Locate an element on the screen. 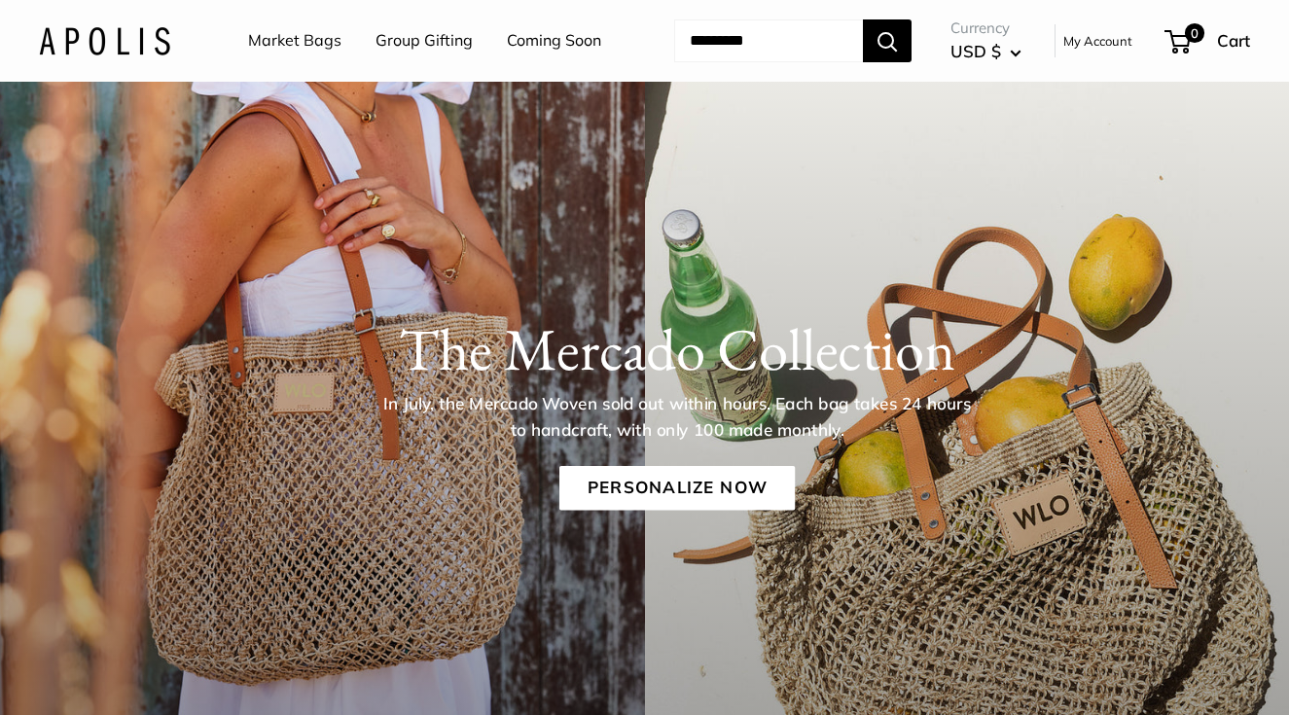 This screenshot has width=1289, height=715. button: USD $ is located at coordinates (986, 52).